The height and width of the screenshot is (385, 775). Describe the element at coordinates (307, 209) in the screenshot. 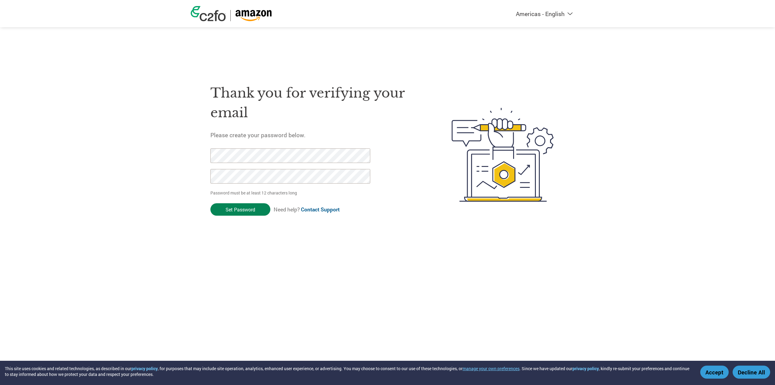

I see `span: Need help?` at that location.